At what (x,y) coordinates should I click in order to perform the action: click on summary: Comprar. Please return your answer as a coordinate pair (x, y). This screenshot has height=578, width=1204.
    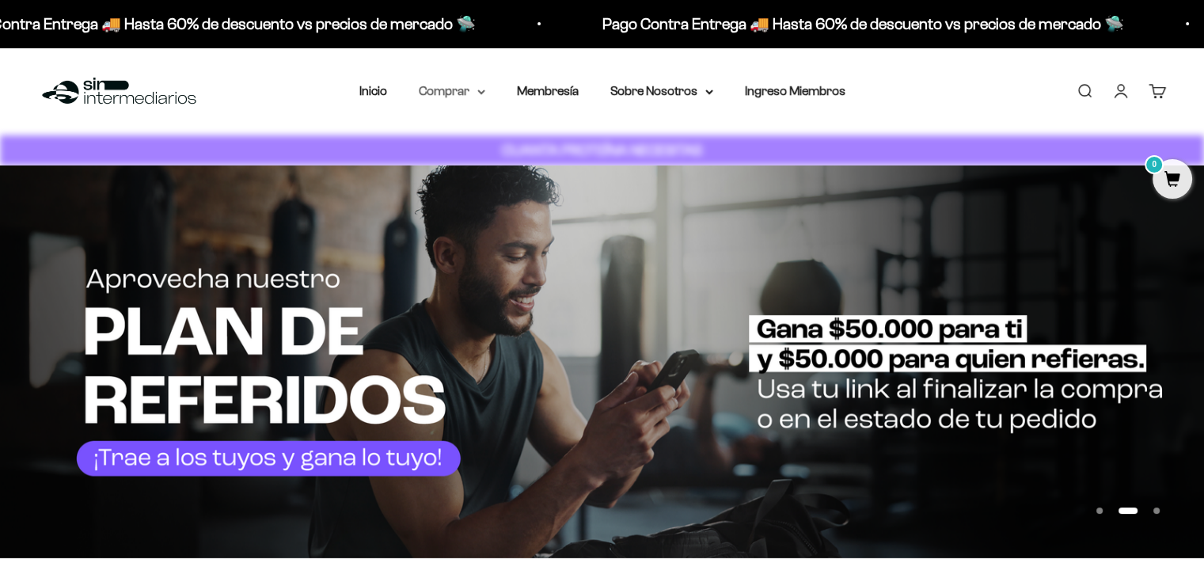
    Looking at the image, I should click on (452, 91).